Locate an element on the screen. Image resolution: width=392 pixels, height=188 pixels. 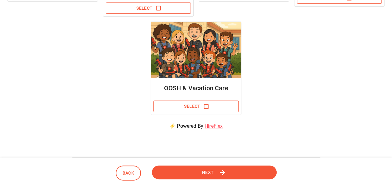
span: Back is located at coordinates (128, 173).